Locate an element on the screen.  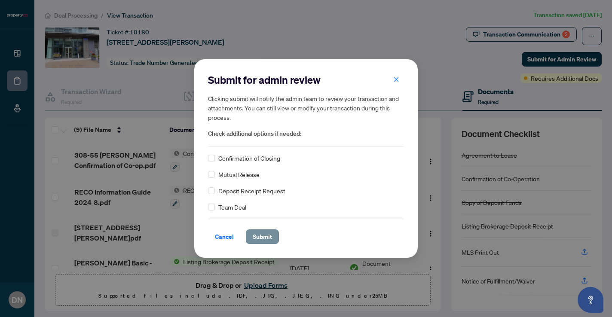
span: Submit is located at coordinates (262, 237).